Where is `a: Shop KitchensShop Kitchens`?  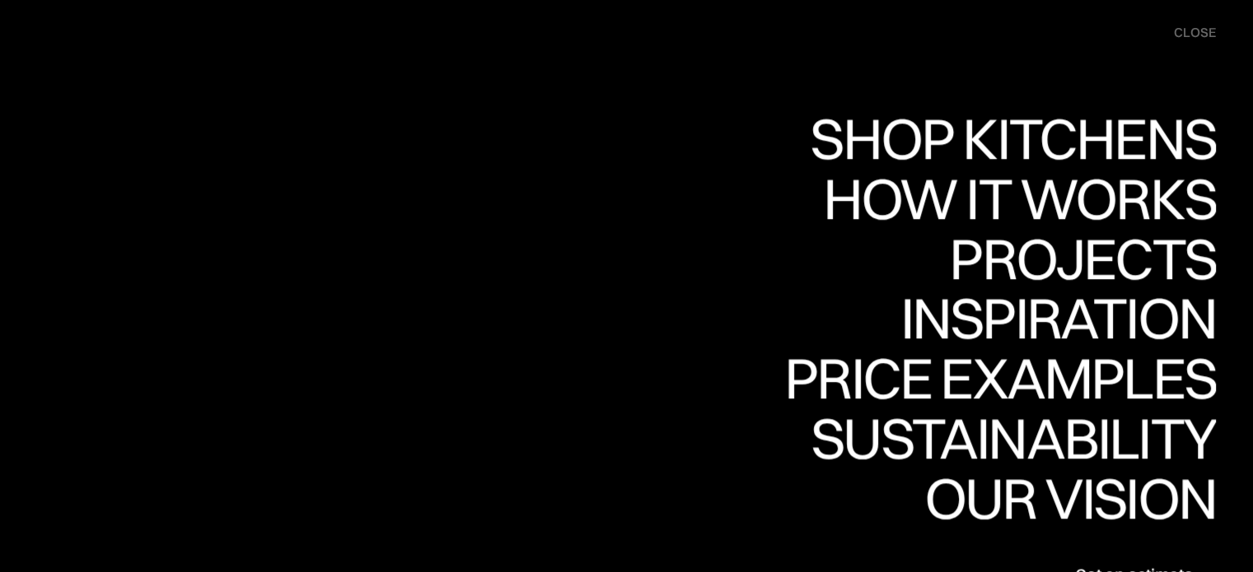 a: Shop KitchensShop Kitchens is located at coordinates (1008, 139).